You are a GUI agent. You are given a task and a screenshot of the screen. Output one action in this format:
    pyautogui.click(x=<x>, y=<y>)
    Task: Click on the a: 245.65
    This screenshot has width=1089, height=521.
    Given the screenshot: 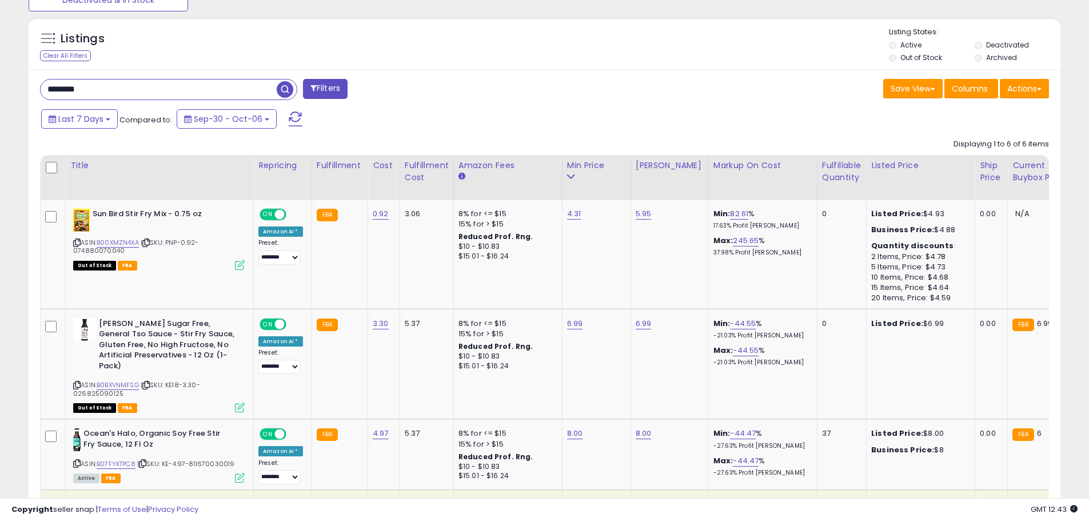 What is the action you would take?
    pyautogui.click(x=745, y=241)
    